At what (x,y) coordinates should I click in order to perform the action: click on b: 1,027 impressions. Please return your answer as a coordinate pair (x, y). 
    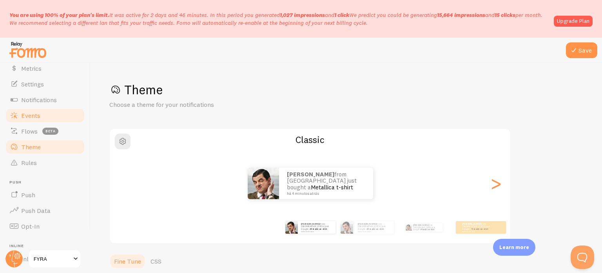
    Looking at the image, I should click on (302, 15).